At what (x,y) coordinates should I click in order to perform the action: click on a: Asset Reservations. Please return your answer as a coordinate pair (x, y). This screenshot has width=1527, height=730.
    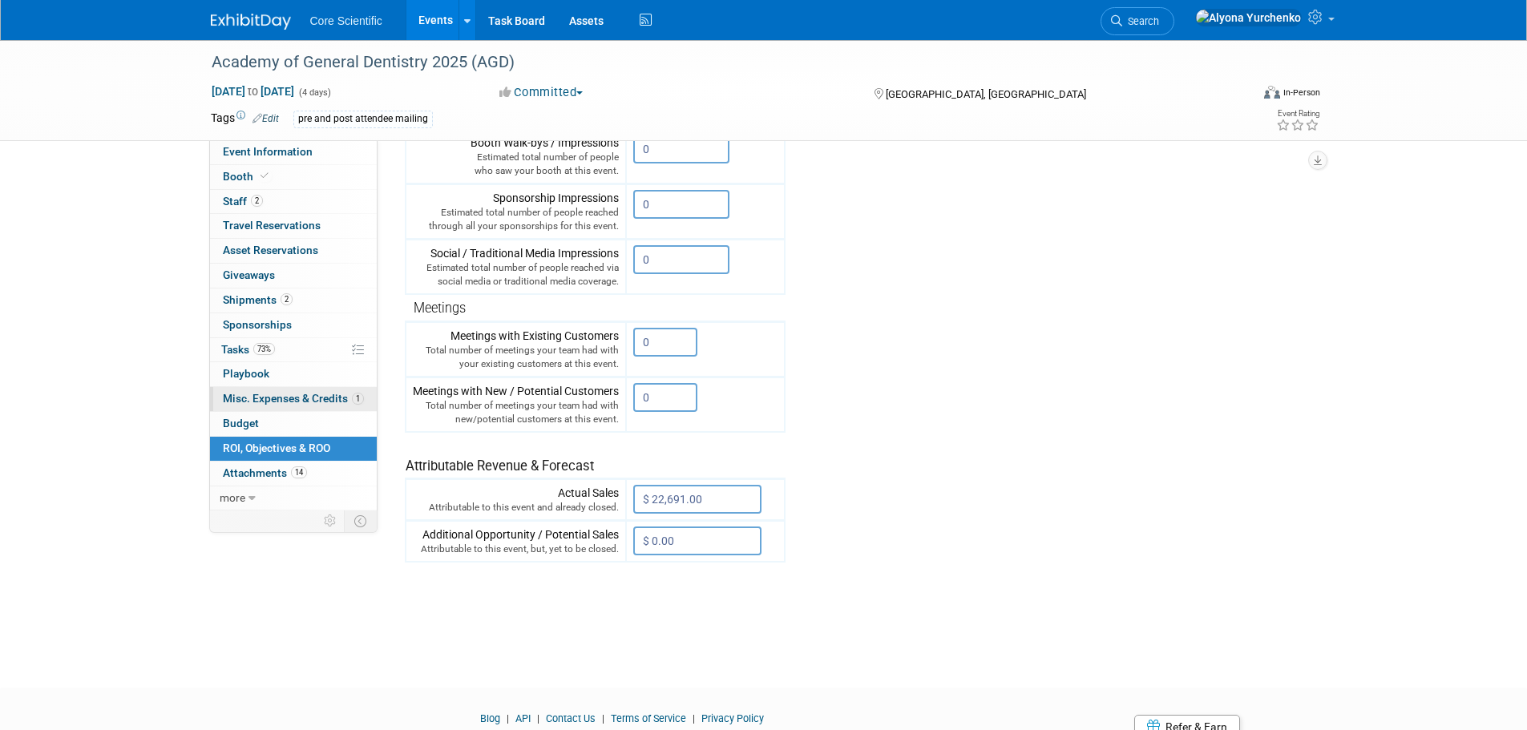
    Looking at the image, I should click on (293, 251).